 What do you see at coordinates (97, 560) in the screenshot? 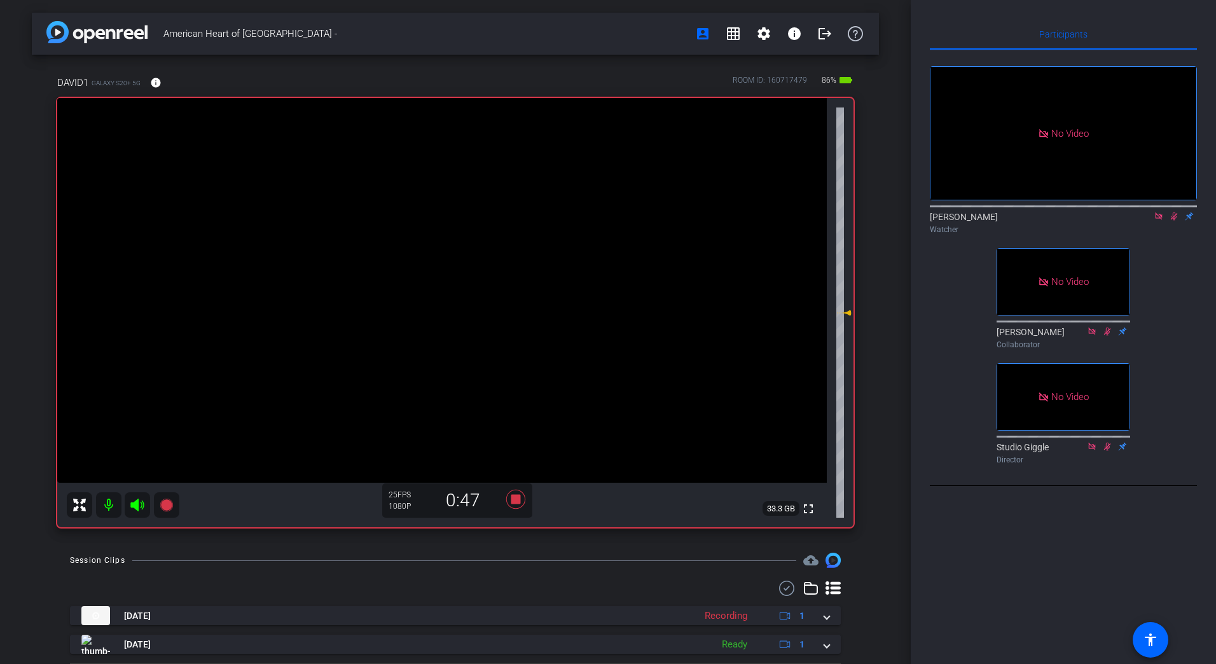
I see `div: Session Clips` at bounding box center [97, 560].